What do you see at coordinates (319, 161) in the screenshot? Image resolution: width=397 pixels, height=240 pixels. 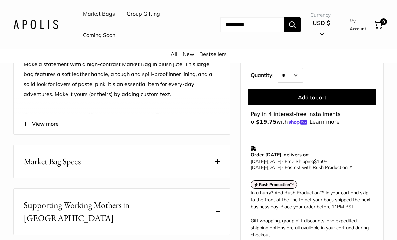 I see `span: $150` at bounding box center [319, 161].